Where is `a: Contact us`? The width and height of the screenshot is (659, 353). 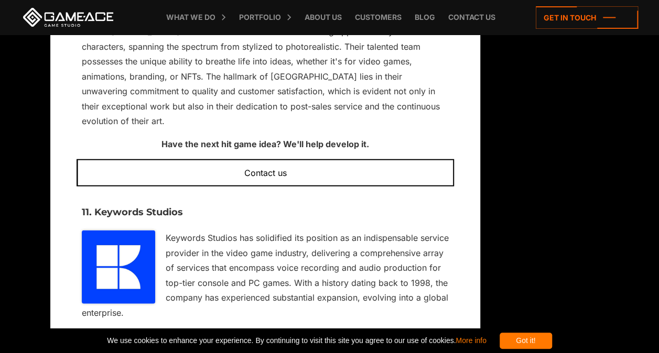
a: Contact us is located at coordinates (265, 173).